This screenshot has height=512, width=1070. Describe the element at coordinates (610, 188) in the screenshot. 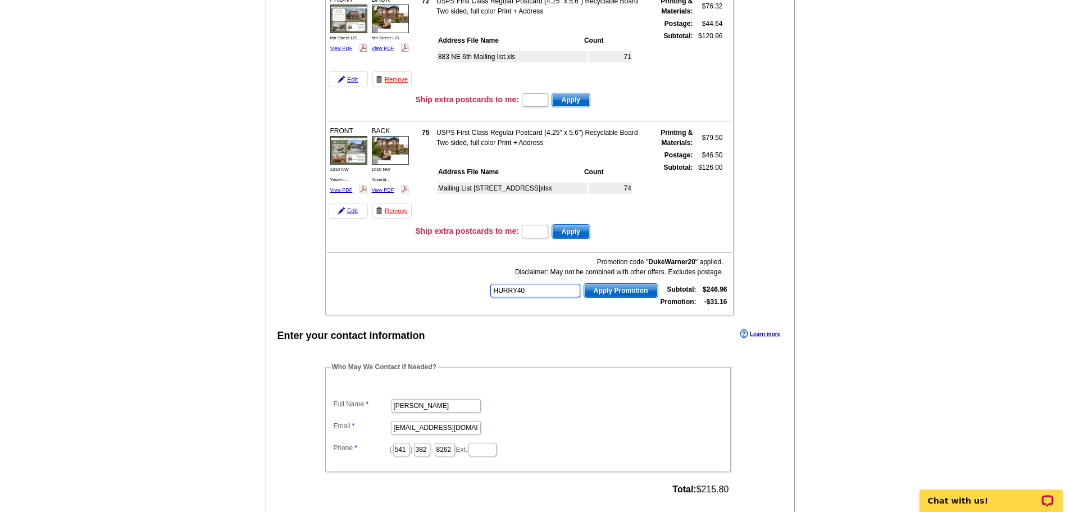

I see `td: 74` at that location.